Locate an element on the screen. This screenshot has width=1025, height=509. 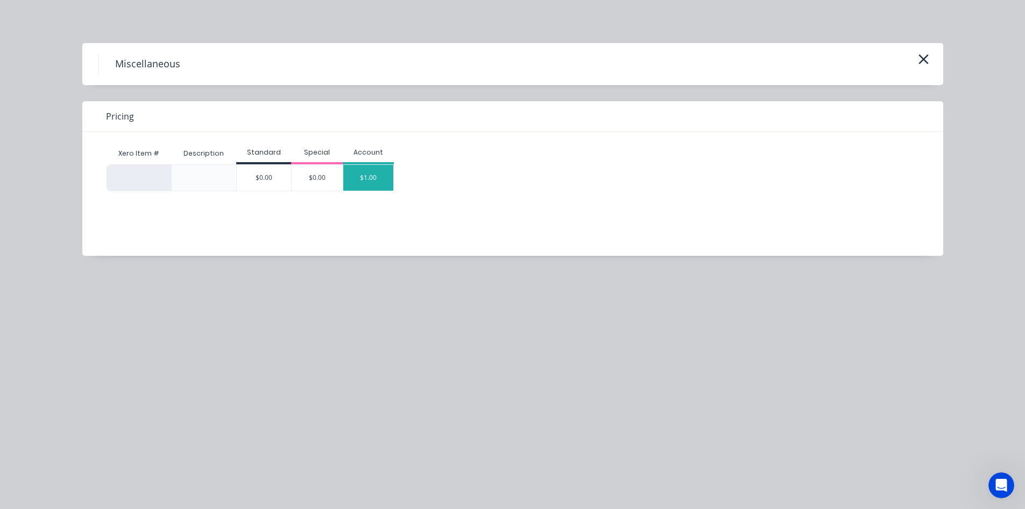
div: Description is located at coordinates (203, 153).